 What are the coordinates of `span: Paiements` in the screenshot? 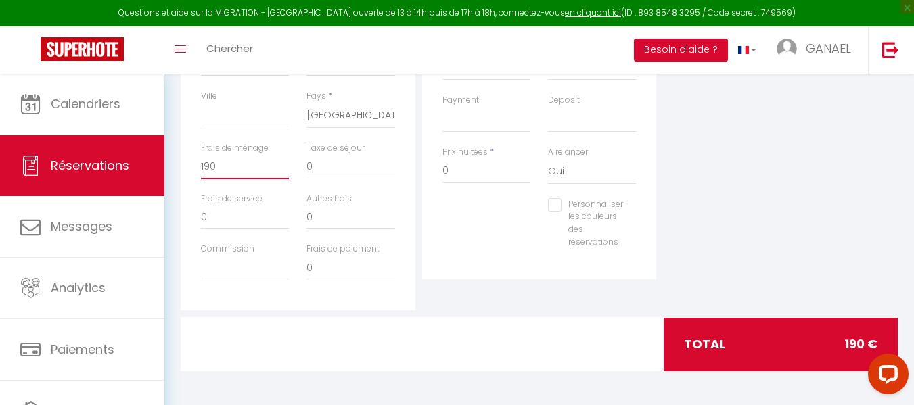 It's located at (83, 349).